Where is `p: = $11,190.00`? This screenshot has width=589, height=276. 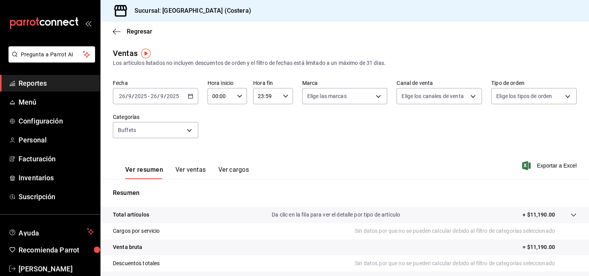 p: = $11,190.00 is located at coordinates (549, 247).